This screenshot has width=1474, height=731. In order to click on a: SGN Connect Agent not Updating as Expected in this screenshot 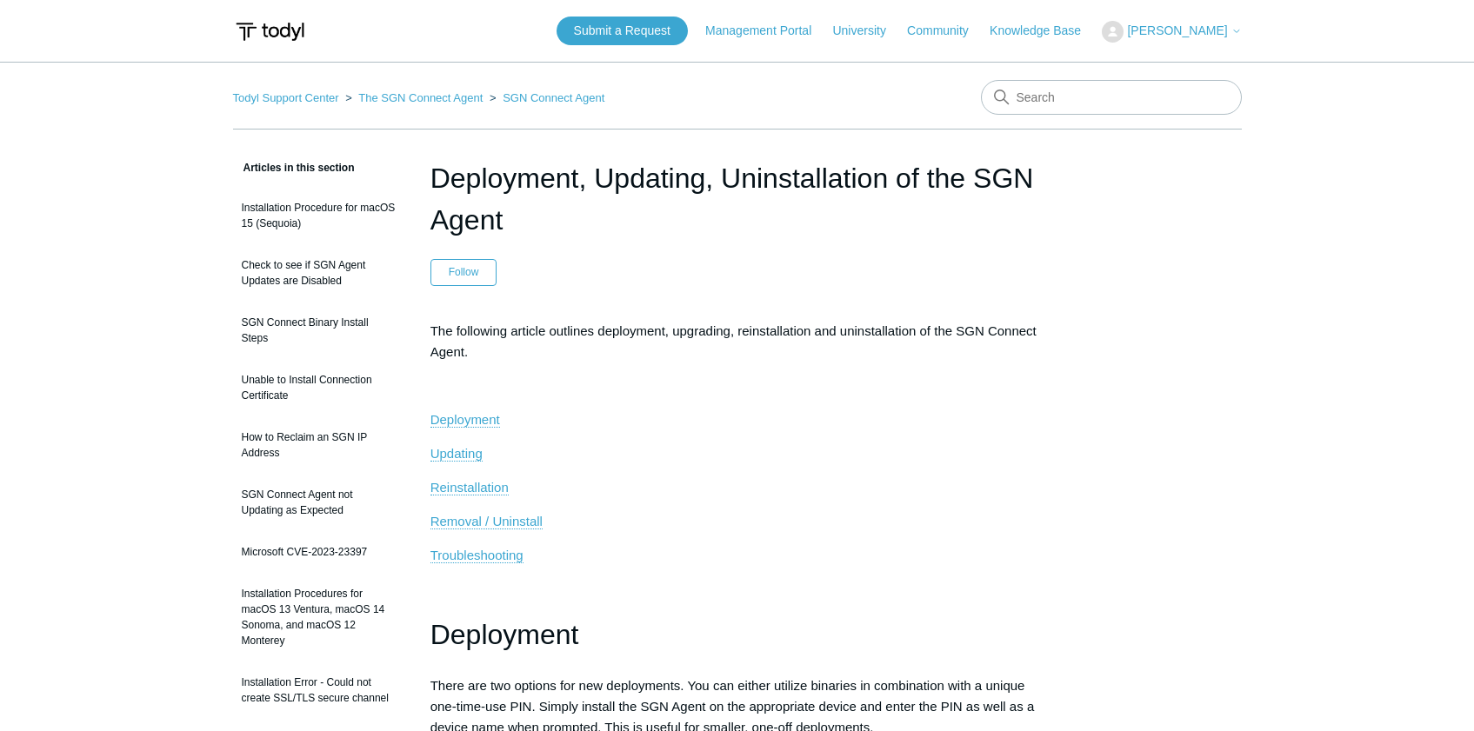, I will do `click(318, 503)`.